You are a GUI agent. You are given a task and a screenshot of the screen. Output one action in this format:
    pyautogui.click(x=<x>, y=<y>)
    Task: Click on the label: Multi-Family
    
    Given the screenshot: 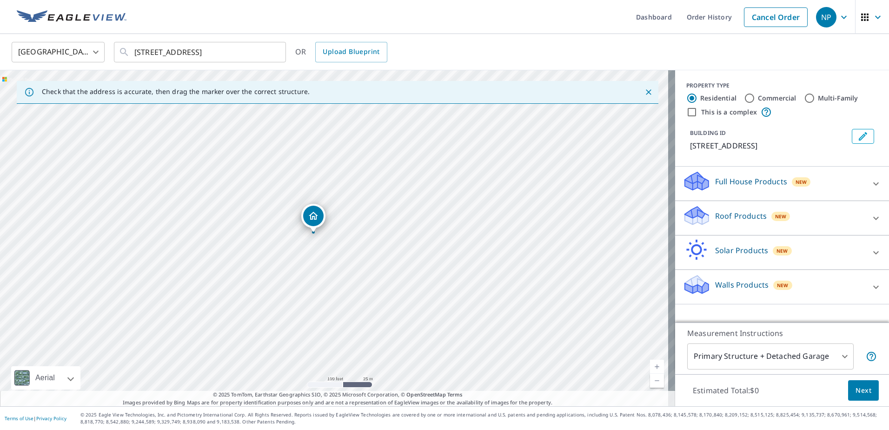 What is the action you would take?
    pyautogui.click(x=838, y=98)
    